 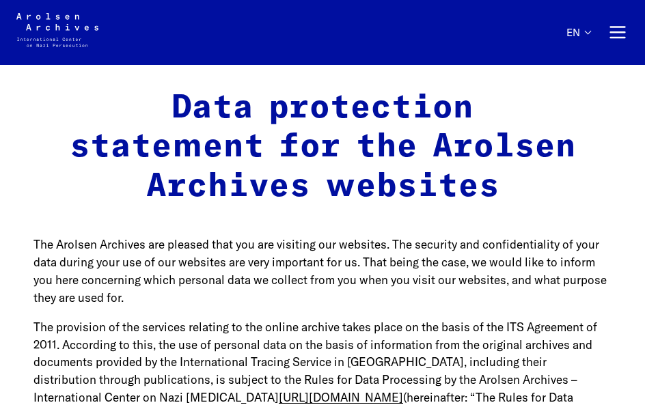 What do you see at coordinates (578, 45) in the screenshot?
I see `button: English, language selection` at bounding box center [578, 45].